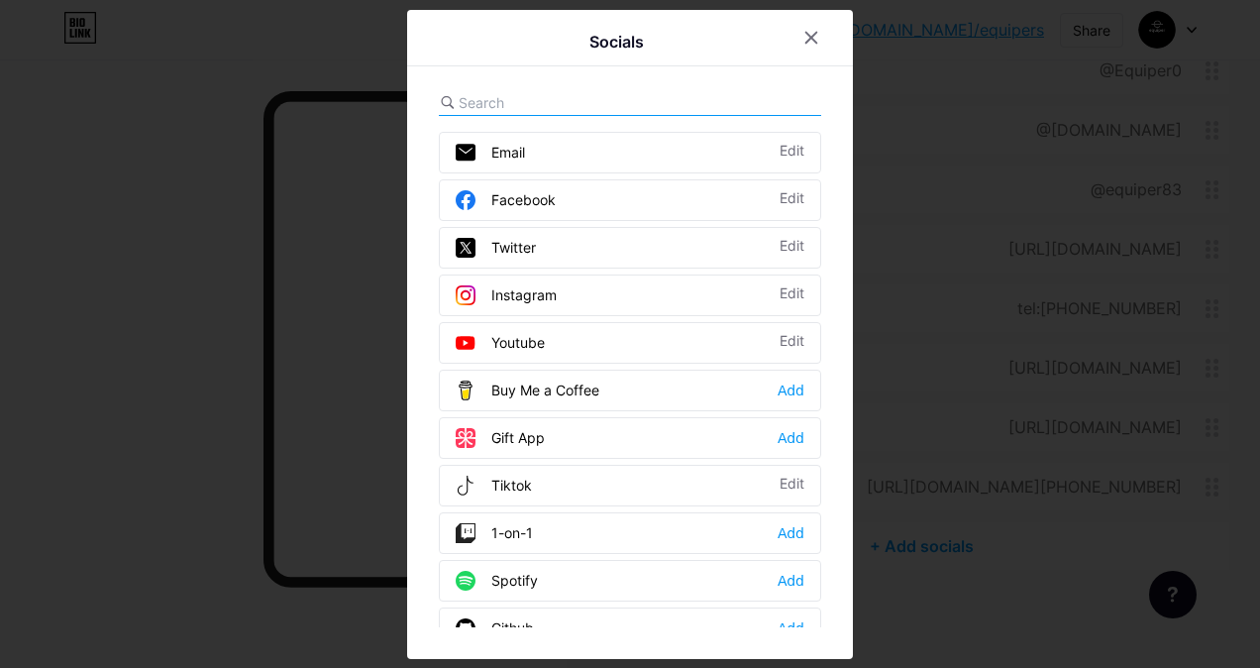  Describe the element at coordinates (506, 295) in the screenshot. I see `div: Instagram` at that location.